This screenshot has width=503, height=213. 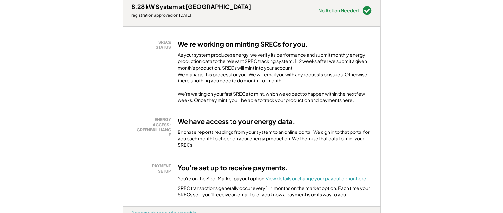 I want to click on div: No Action Needed, so click(x=339, y=10).